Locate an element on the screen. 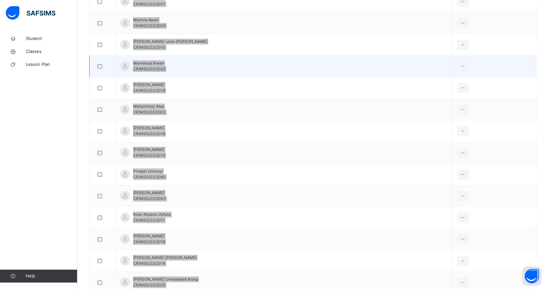 The image size is (548, 289). span: Rose Akpana Ushuta is located at coordinates (152, 215).